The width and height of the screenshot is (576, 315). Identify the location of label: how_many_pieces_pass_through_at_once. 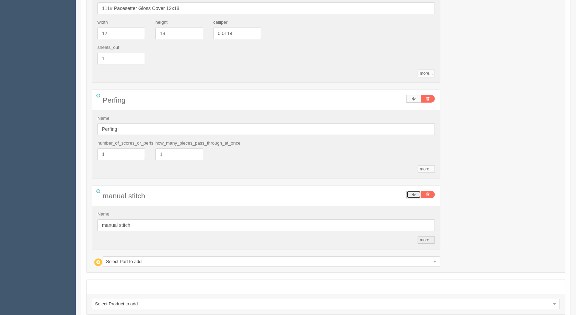
(179, 143).